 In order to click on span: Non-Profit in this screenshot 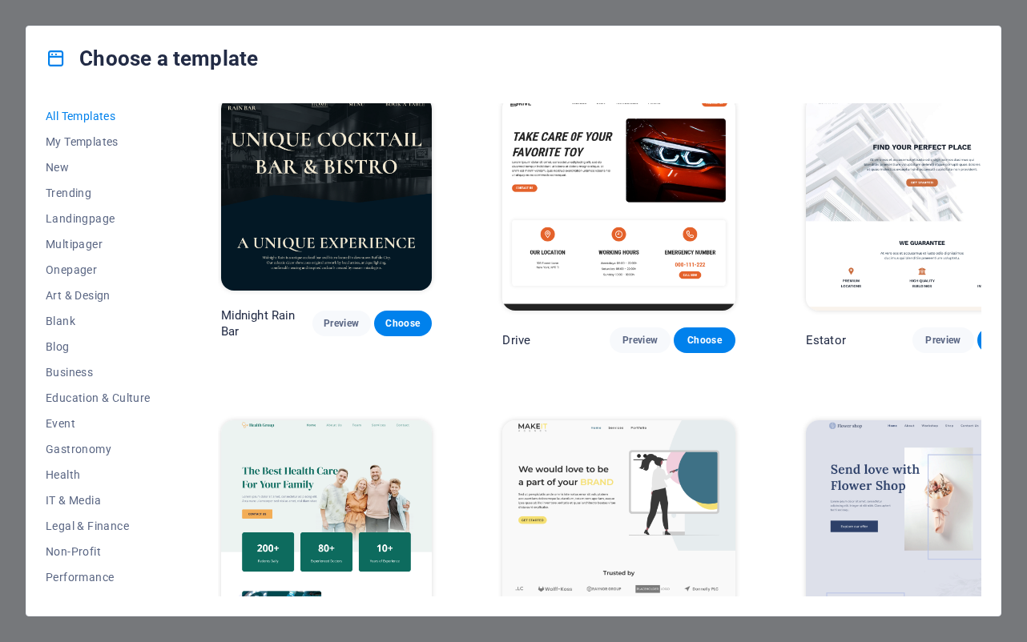, I will do `click(98, 552)`.